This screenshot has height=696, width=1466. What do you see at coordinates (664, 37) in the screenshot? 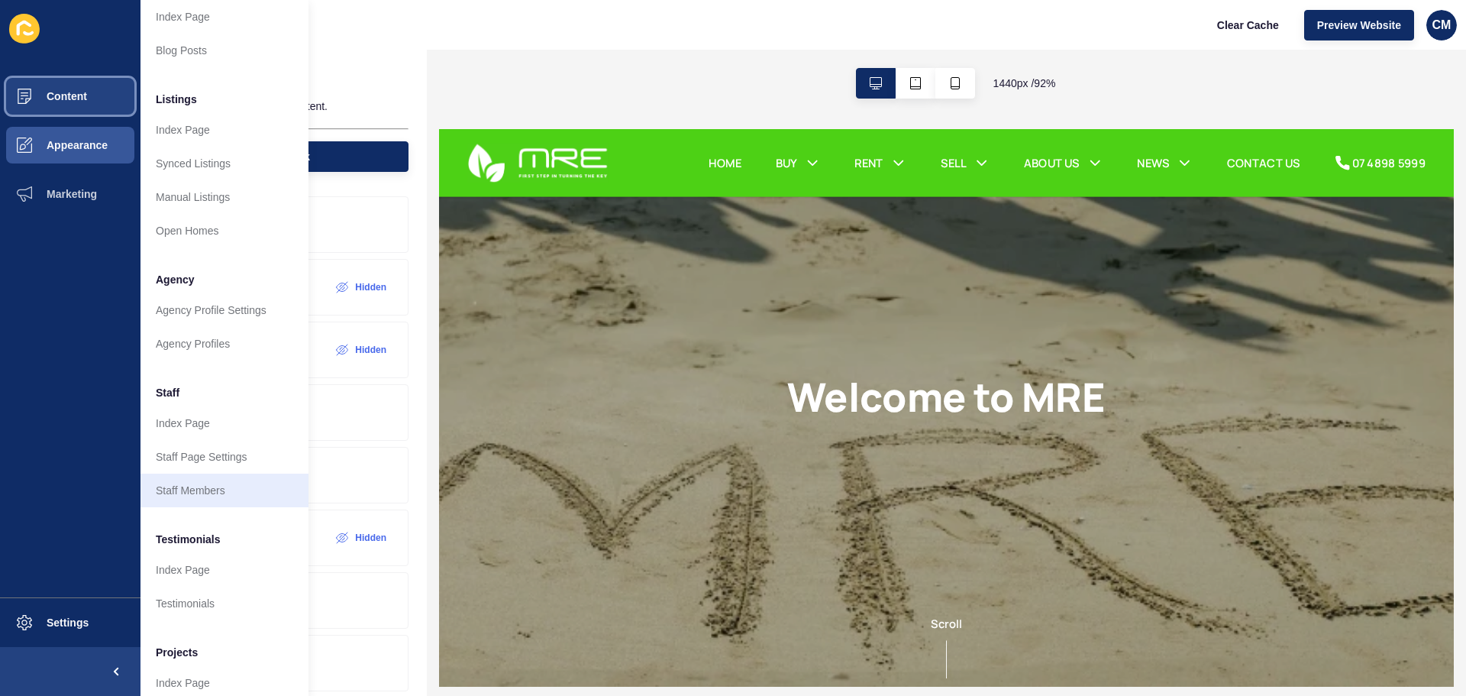
I see `a: ABOUT US` at bounding box center [664, 37].